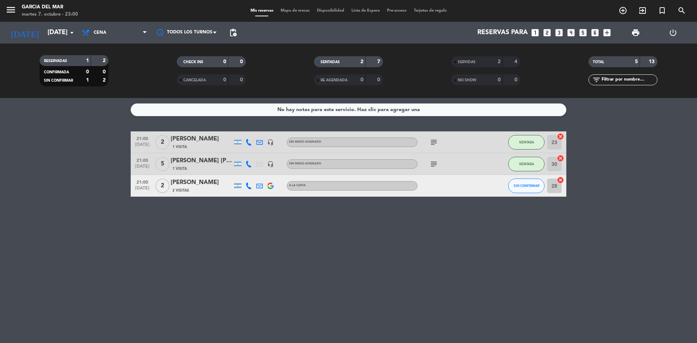  What do you see at coordinates (682, 11) in the screenshot?
I see `i: search` at bounding box center [682, 11].